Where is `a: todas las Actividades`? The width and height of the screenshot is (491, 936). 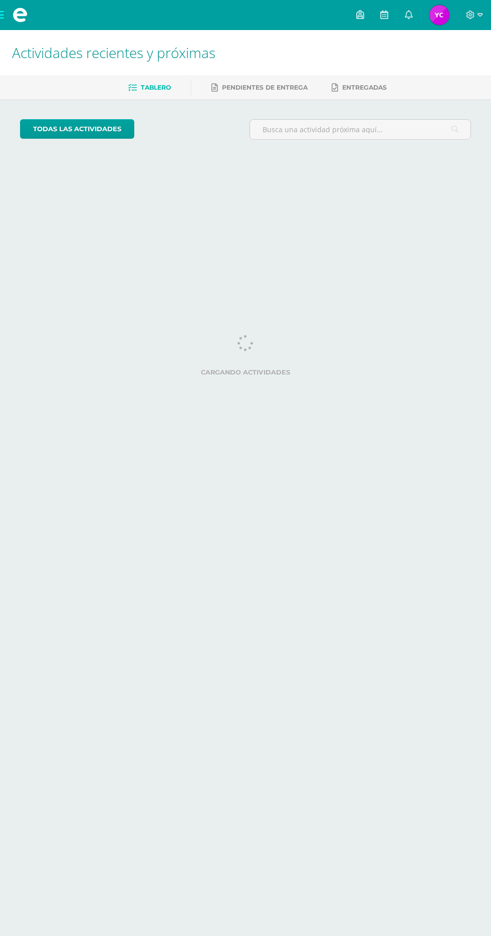 a: todas las Actividades is located at coordinates (77, 129).